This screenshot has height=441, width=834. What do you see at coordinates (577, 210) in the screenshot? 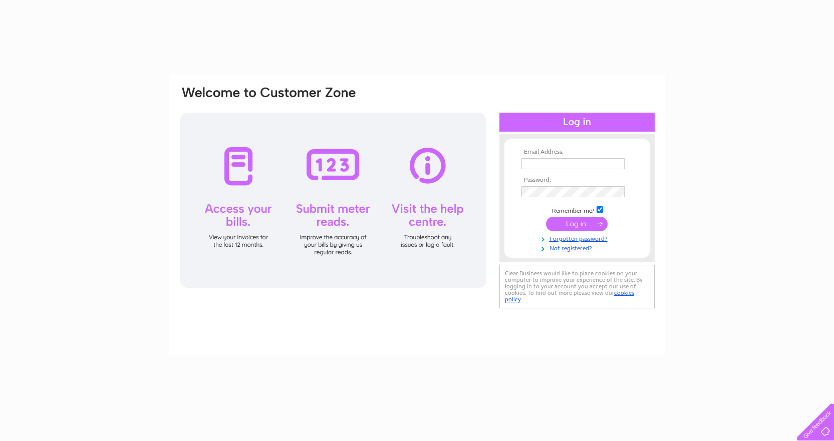
I see `td: Remember me?` at bounding box center [577, 210].